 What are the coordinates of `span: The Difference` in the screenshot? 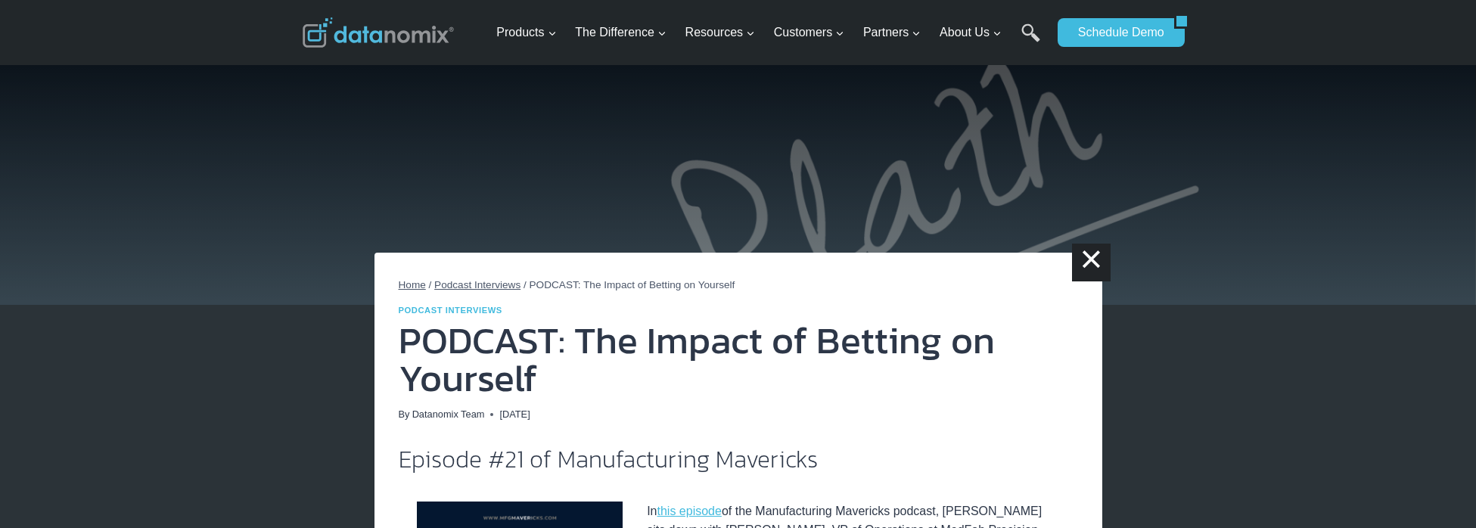 It's located at (620, 33).